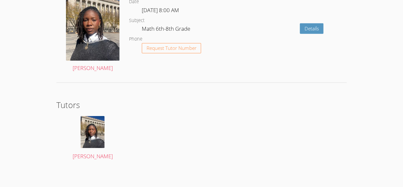 The width and height of the screenshot is (403, 187). Describe the element at coordinates (172, 48) in the screenshot. I see `button: Request Tutor Number` at that location.